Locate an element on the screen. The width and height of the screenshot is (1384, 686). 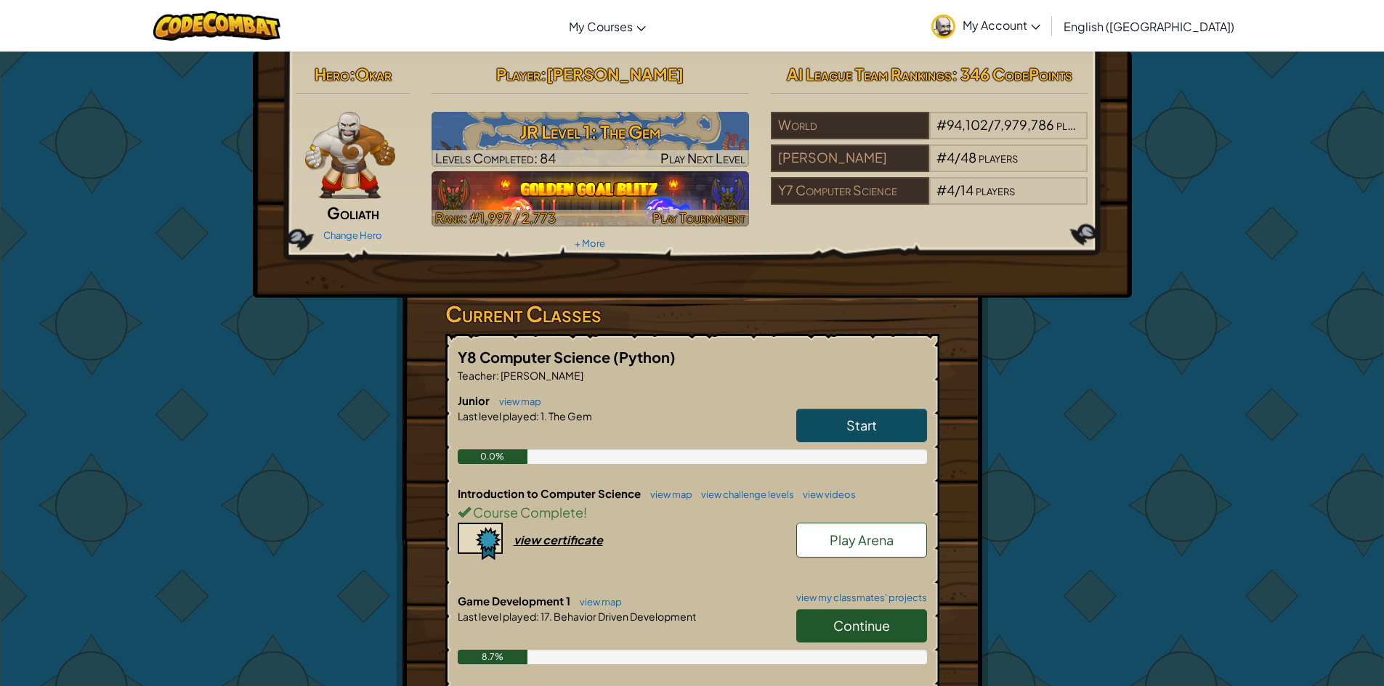
span: Continue is located at coordinates (861, 625).